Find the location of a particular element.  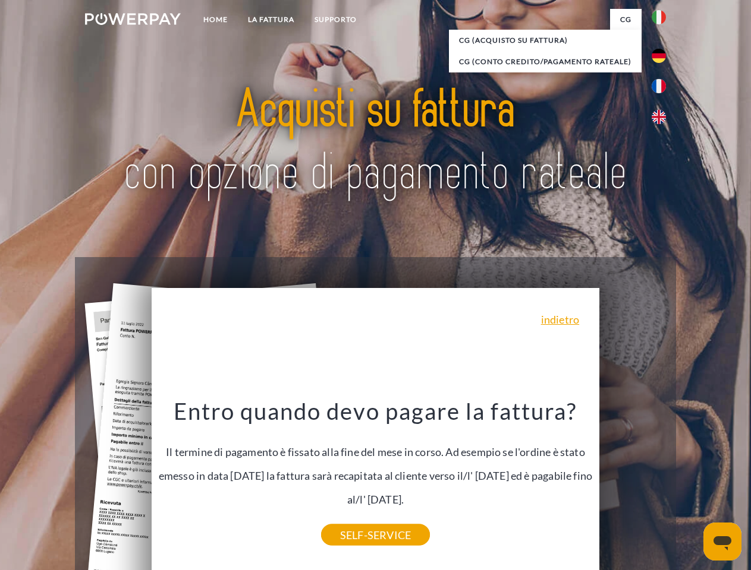

a: Supporto is located at coordinates (335, 20).